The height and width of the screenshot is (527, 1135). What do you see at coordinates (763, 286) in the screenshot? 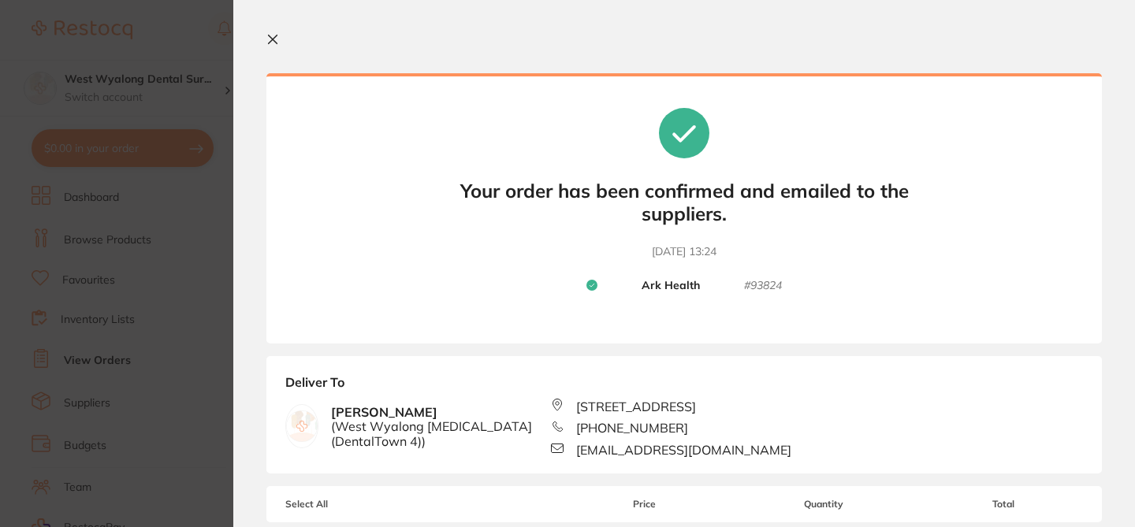
I see `small: # 93824` at bounding box center [763, 286].